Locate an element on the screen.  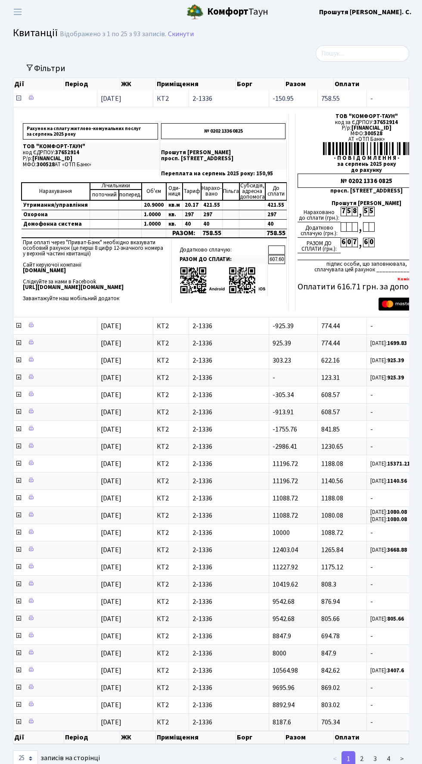
td: 40 is located at coordinates (212, 224).